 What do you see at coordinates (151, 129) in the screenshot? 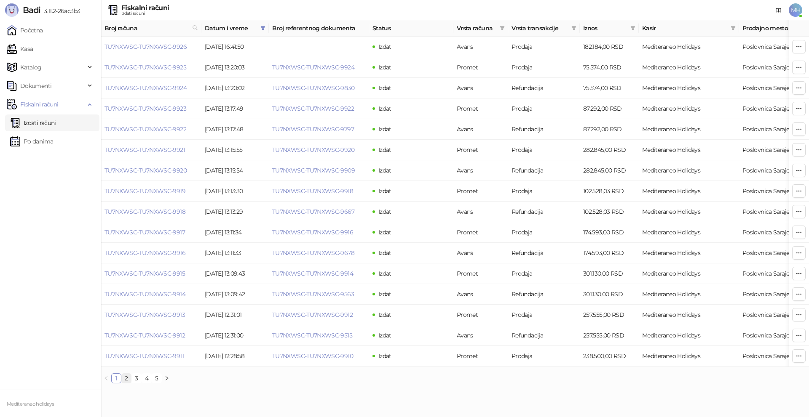
I see `td: TU7NXWSC-TU7NXWSC-9922` at bounding box center [151, 129].